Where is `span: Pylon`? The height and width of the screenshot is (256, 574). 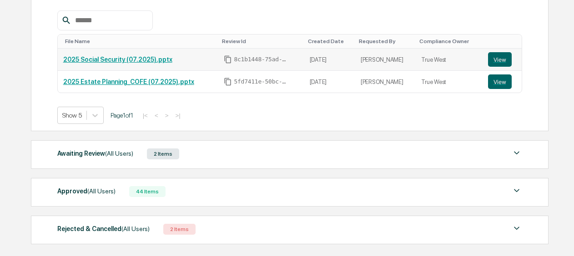 span: Pylon is located at coordinates (100, 53).